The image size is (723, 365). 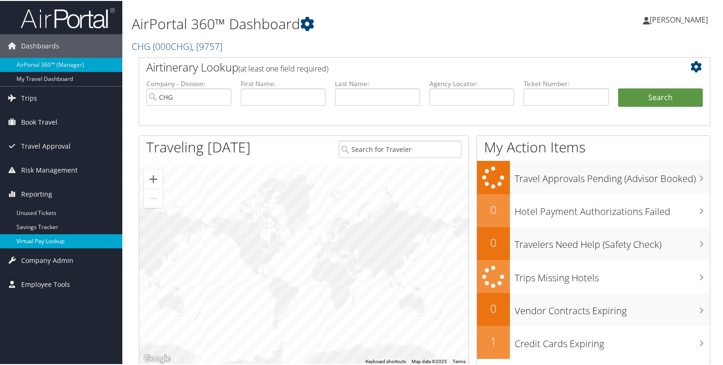 I want to click on span: Company Admin, so click(x=47, y=259).